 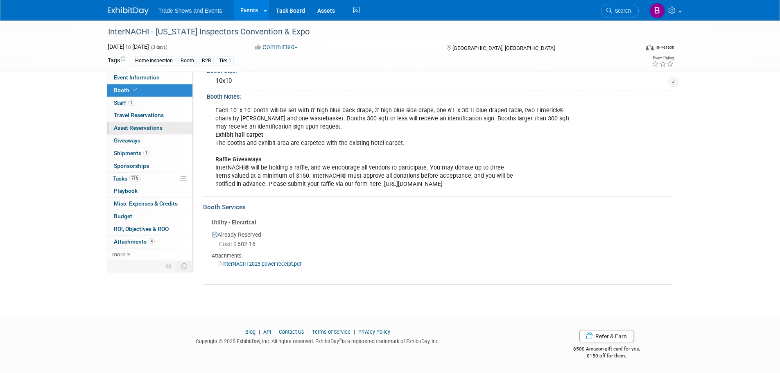 What do you see at coordinates (621, 11) in the screenshot?
I see `span: Search` at bounding box center [621, 11].